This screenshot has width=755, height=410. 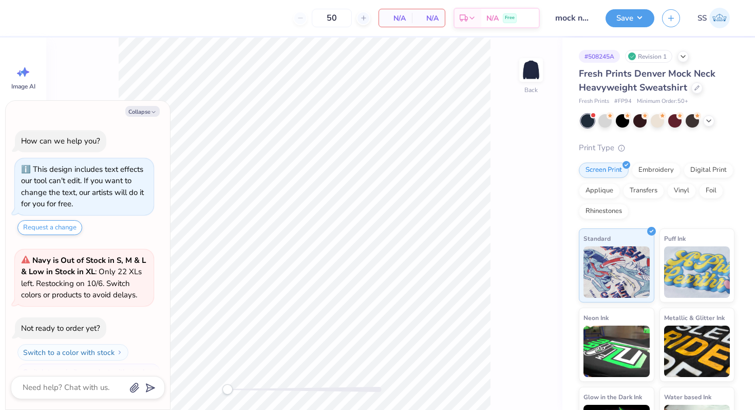 What do you see at coordinates (604, 170) in the screenshot?
I see `div: Screen Print` at bounding box center [604, 170].